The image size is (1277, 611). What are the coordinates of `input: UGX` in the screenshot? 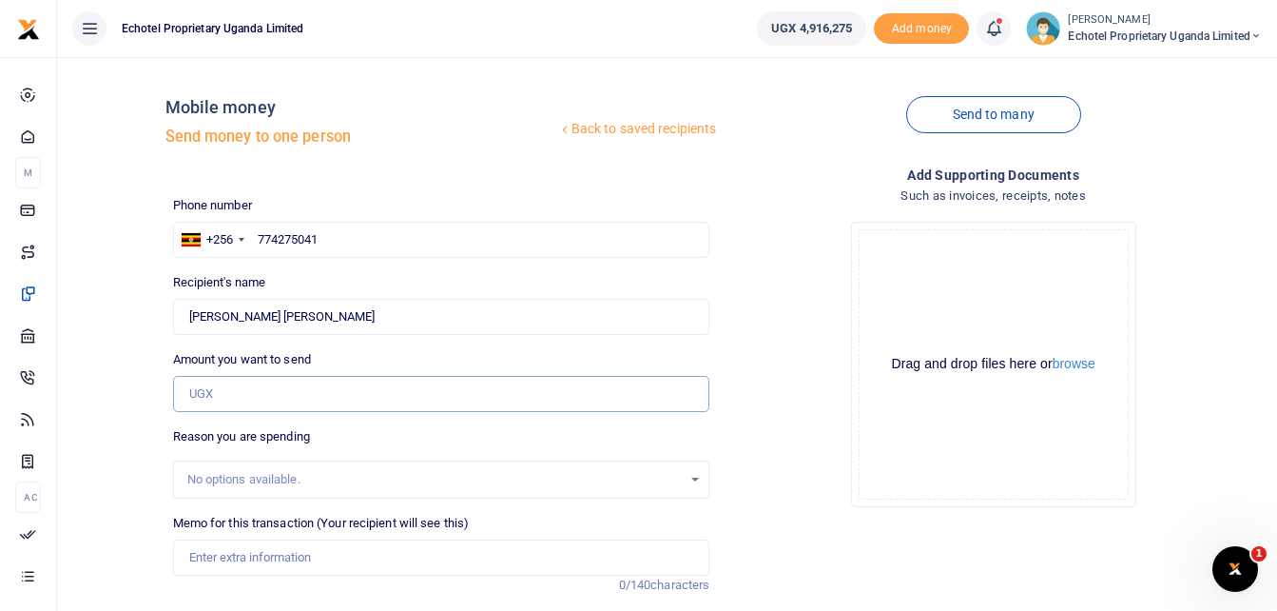 It's located at (441, 394).